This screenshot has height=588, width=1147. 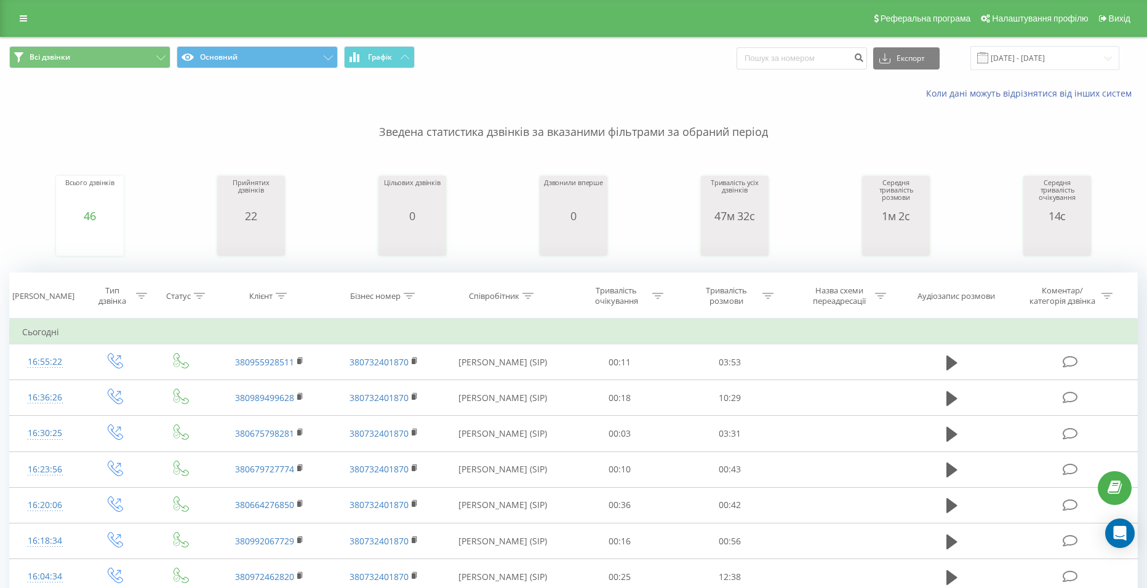 What do you see at coordinates (1032, 93) in the screenshot?
I see `a: Коли дані можуть відрізнятися вiд інших систем` at bounding box center [1032, 93].